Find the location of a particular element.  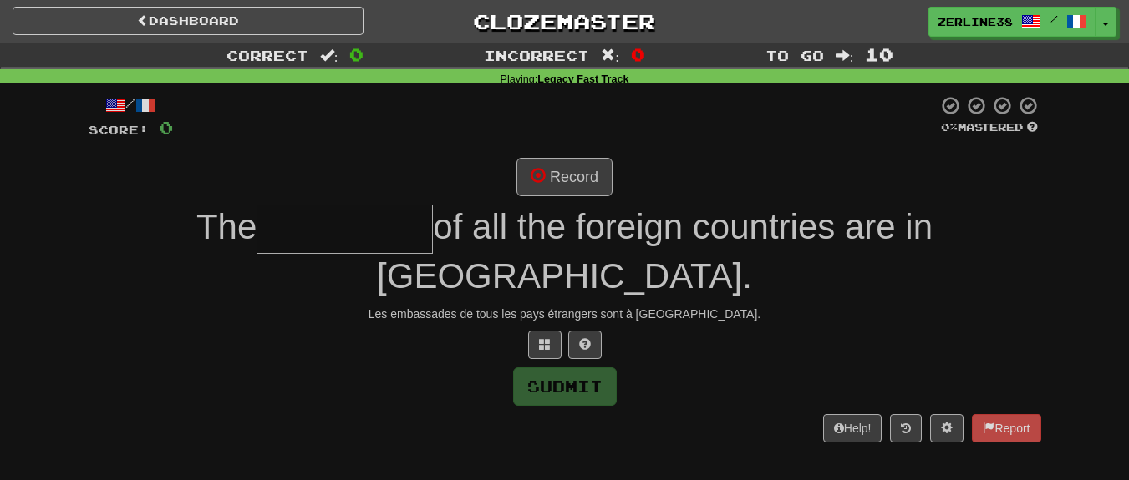

button: Report is located at coordinates (1006, 429).